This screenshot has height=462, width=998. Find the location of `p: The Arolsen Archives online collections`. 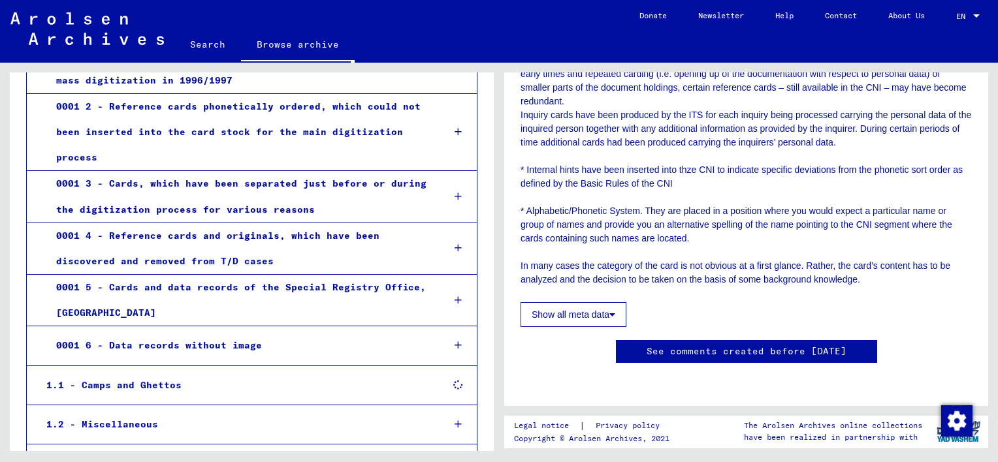

p: The Arolsen Archives online collections is located at coordinates (833, 426).